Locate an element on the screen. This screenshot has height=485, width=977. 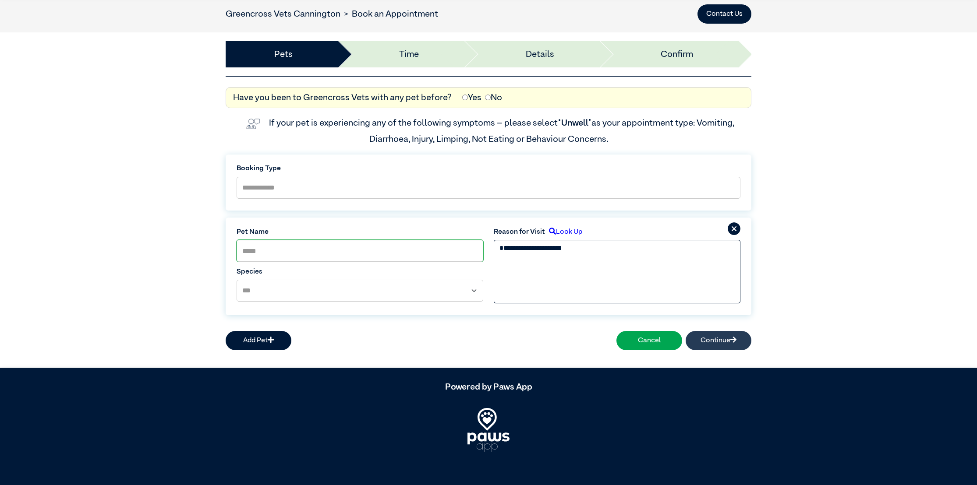
label: Booking Type is located at coordinates (489, 169).